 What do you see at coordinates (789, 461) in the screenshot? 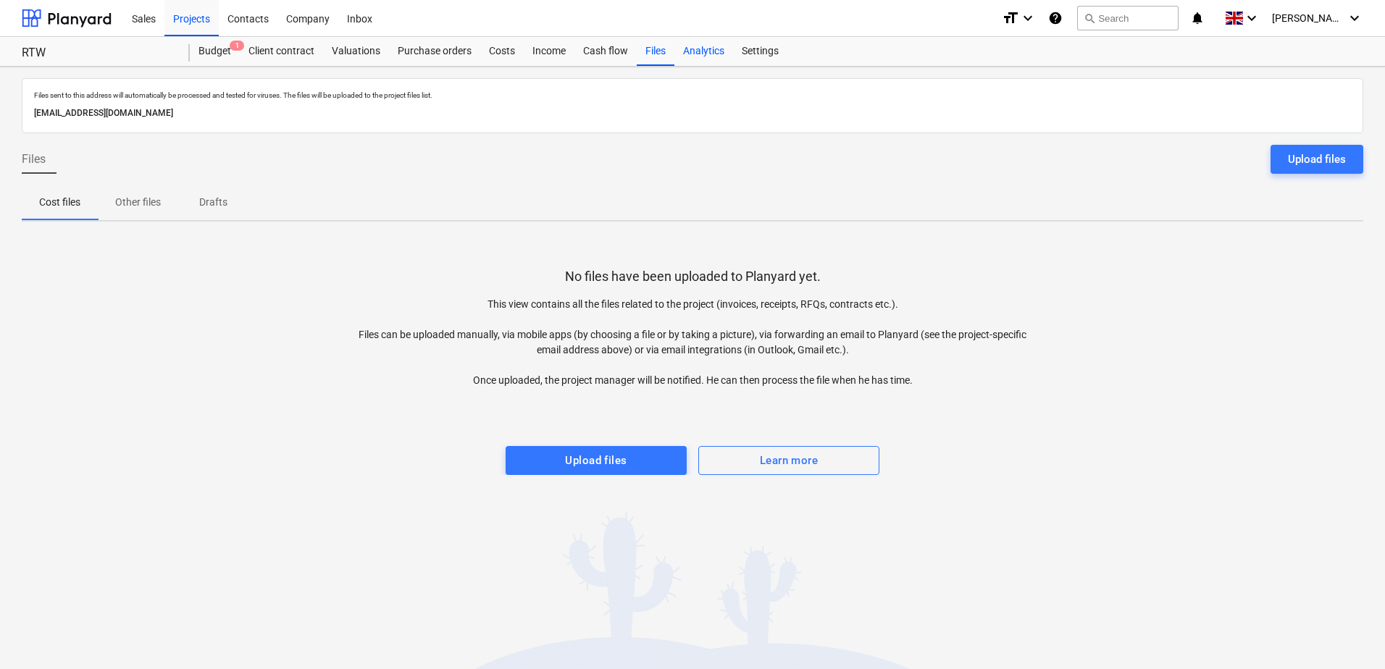
I see `button: Learn more` at bounding box center [789, 461].